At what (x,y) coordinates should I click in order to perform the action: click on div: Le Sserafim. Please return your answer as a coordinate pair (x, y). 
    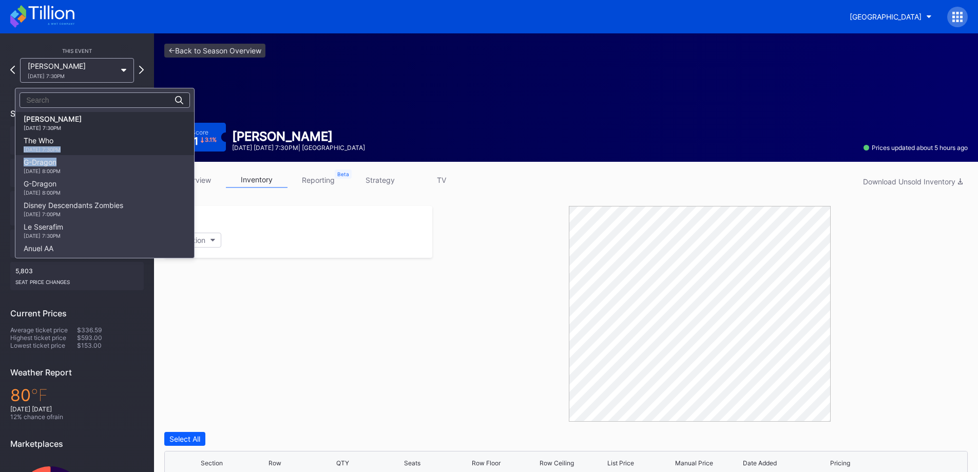
    Looking at the image, I should click on (43, 231).